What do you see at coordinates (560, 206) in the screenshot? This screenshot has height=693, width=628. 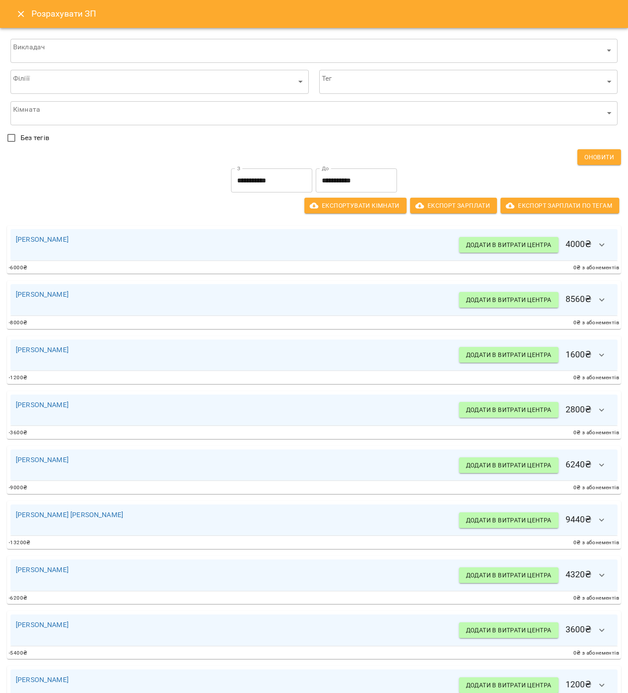 I see `button: Експорт Зарплати по тегам` at bounding box center [560, 206].